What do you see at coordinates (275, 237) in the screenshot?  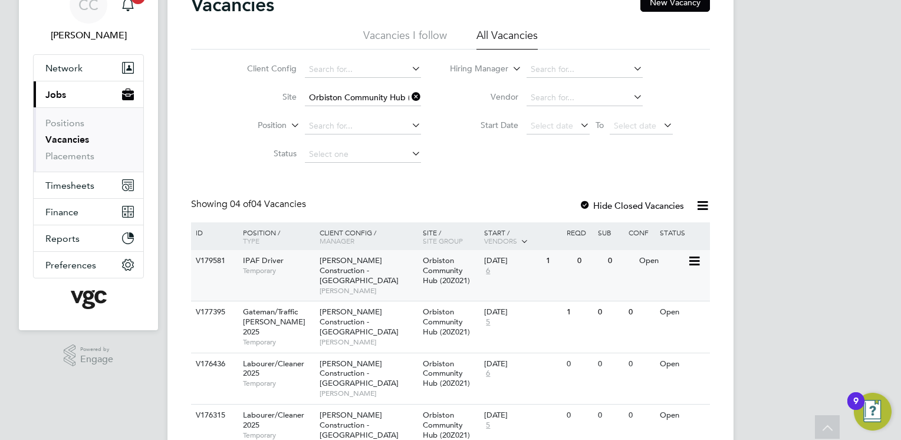 I see `div: Position /` at bounding box center [275, 237].